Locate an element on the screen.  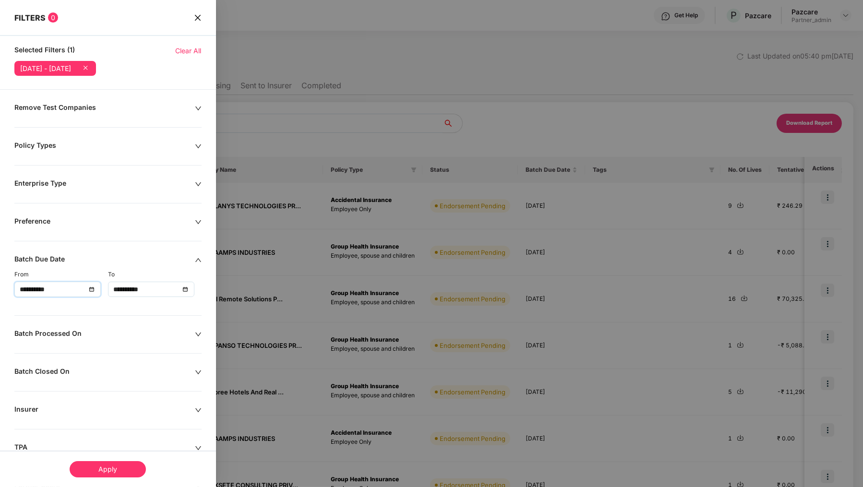
div: TPA is located at coordinates (105, 448).